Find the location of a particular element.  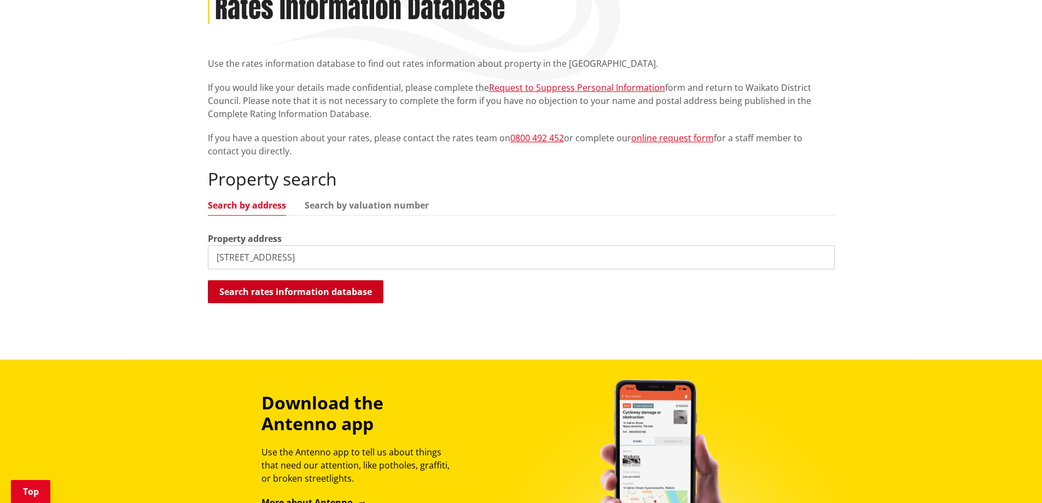

p: If you would like your details made confidential, please complete the form and return to Waikato ... is located at coordinates (521, 101).